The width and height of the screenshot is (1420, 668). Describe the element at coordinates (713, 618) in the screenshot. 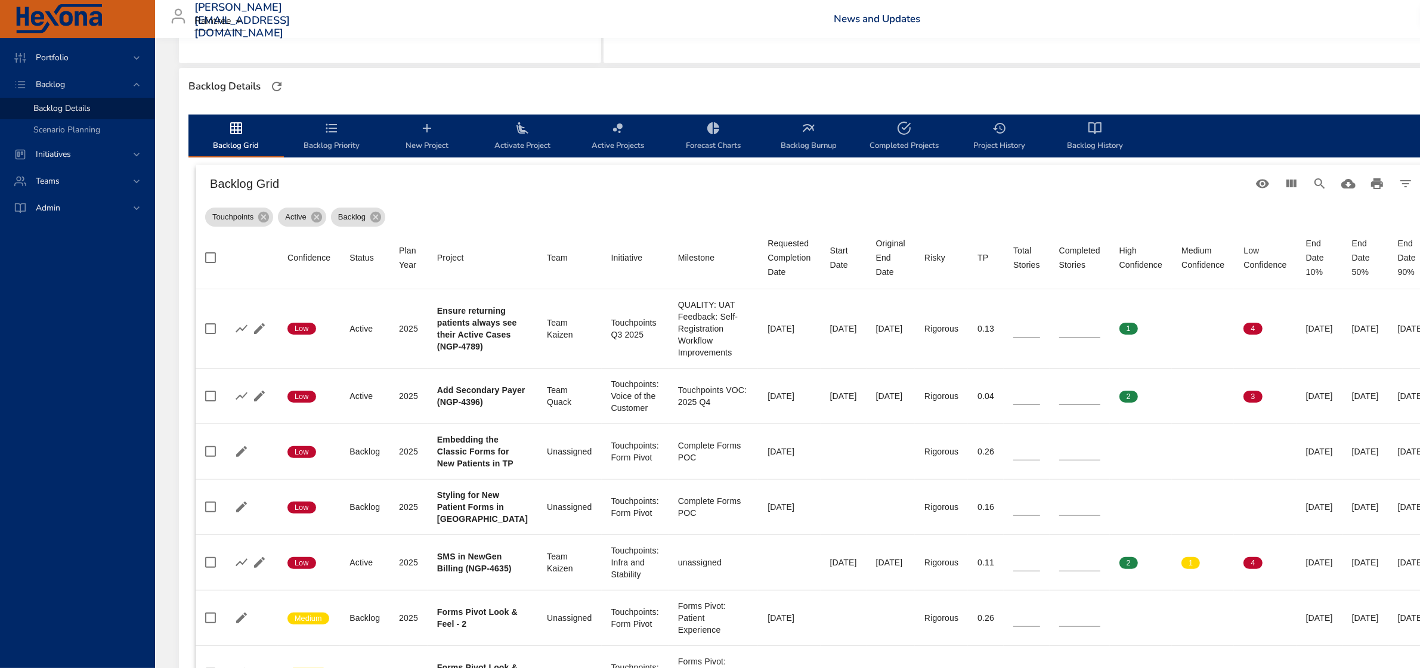

I see `div: Forms Pivot: Patient Experience` at that location.